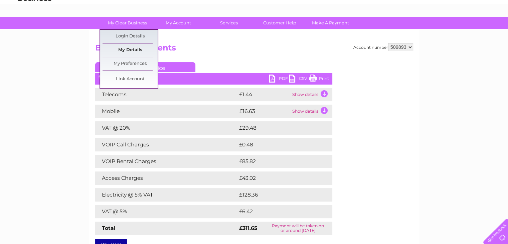 This screenshot has width=508, height=244. I want to click on a: CSV, so click(299, 79).